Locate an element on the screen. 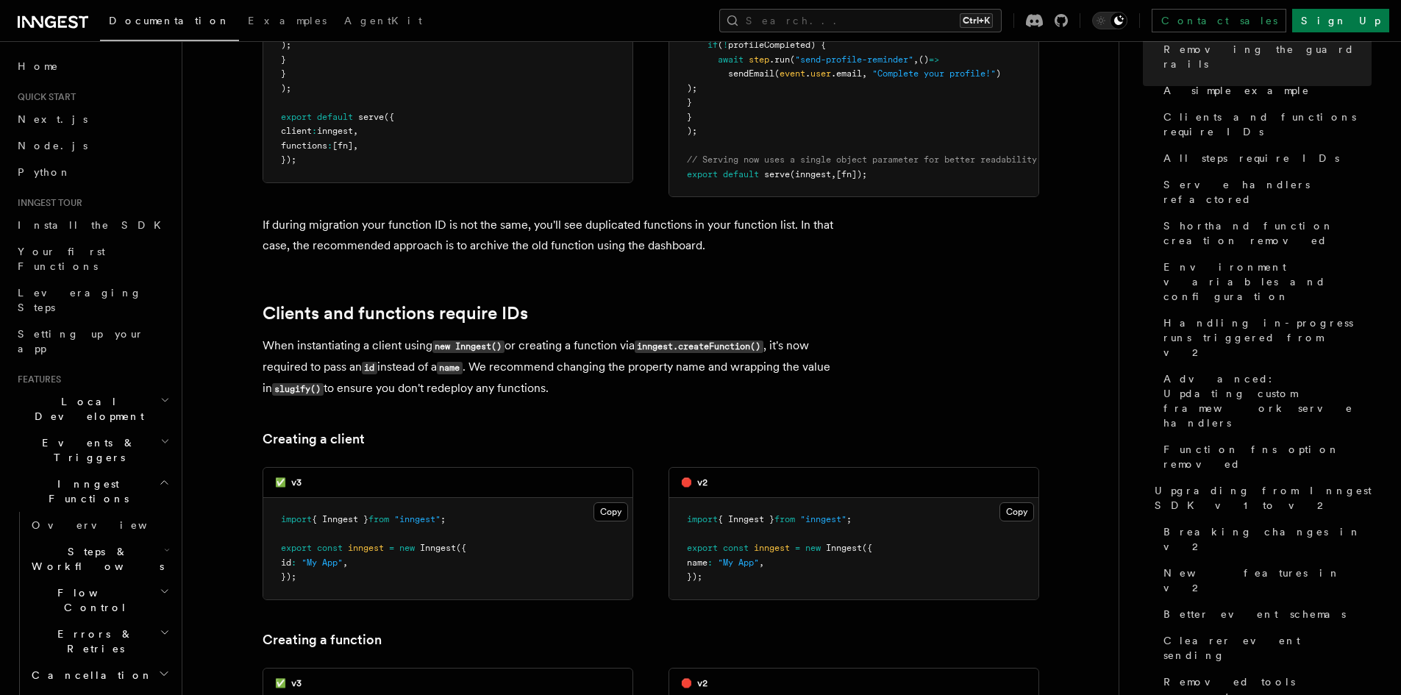 The image size is (1401, 695). a: Clients and functions require IDs is located at coordinates (1264, 124).